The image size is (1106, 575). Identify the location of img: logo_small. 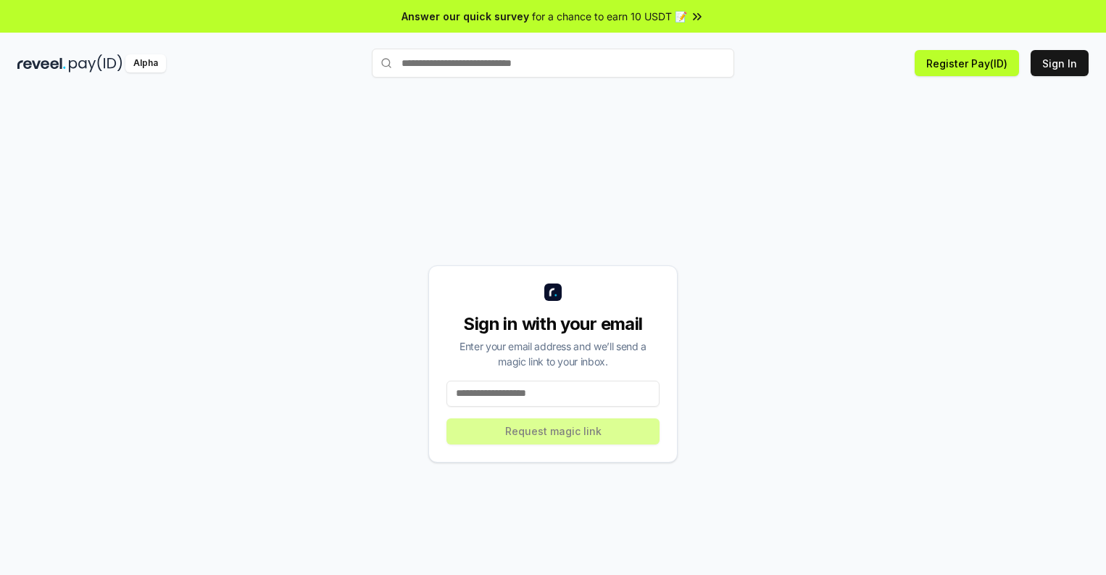
(553, 292).